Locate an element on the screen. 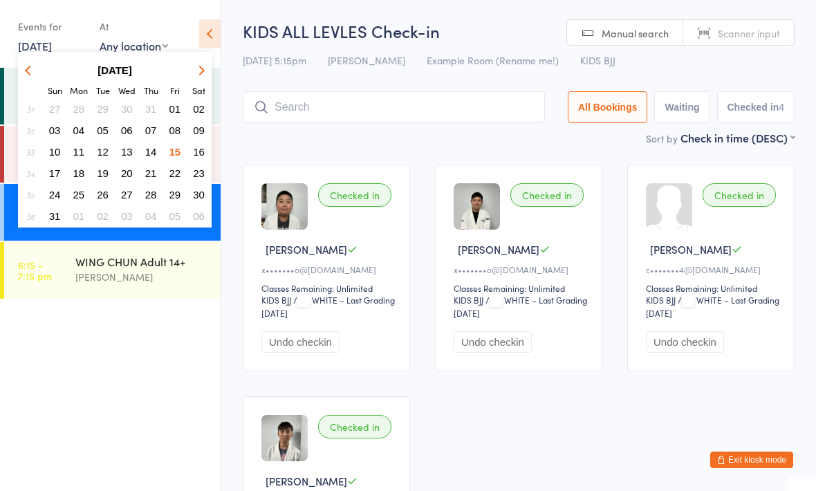 This screenshot has height=491, width=816. span: KIDS BJJ is located at coordinates (598, 60).